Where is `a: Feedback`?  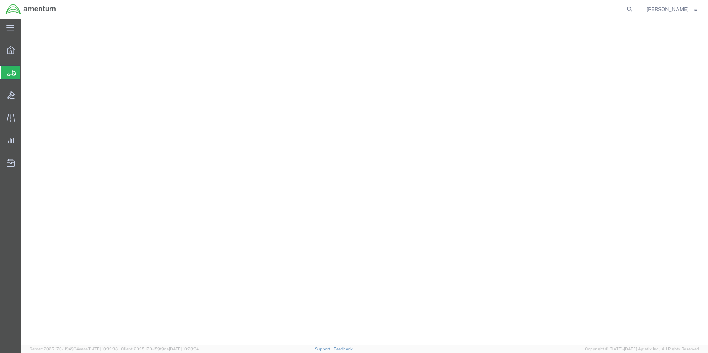
a: Feedback is located at coordinates (343, 349).